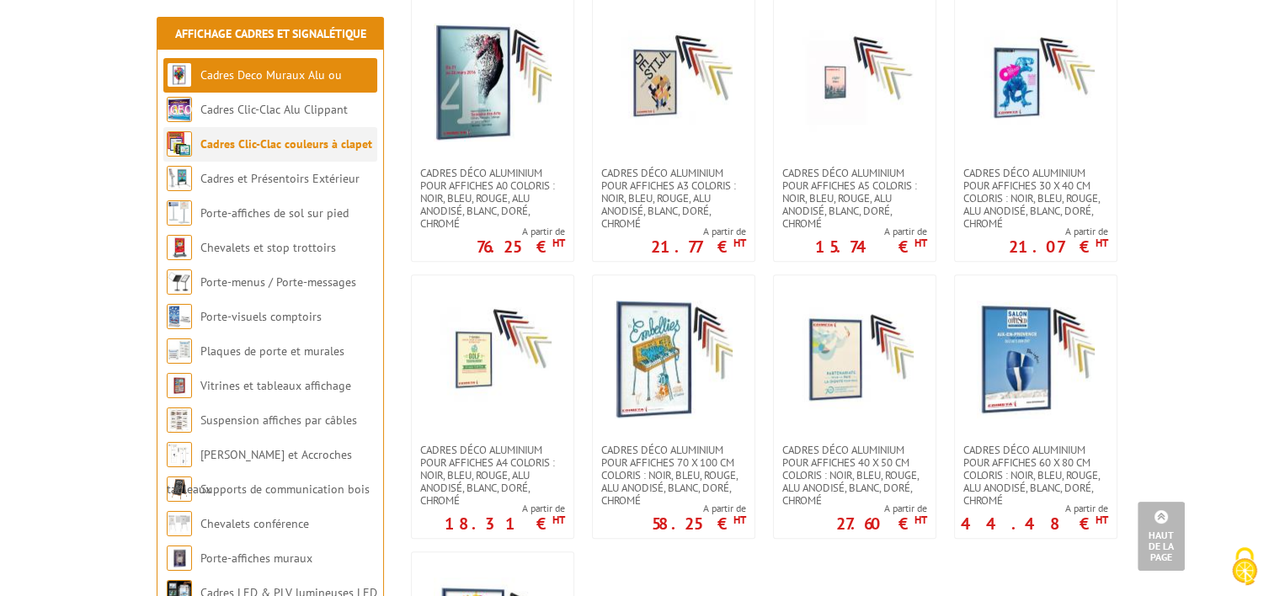 Image resolution: width=1274 pixels, height=596 pixels. I want to click on a: Cadres déco aluminium pour affiches A3 Coloris : Noir, bleu, rouge, alu anodisé, blanc, doré, chromé, so click(674, 198).